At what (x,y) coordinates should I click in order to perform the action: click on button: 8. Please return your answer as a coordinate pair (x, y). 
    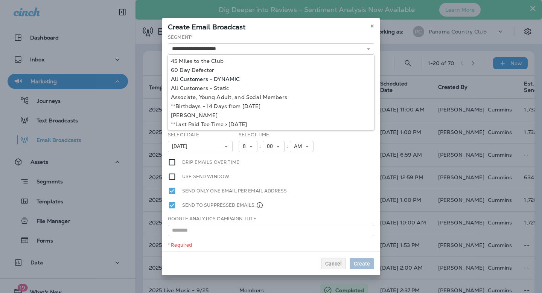
    Looking at the image, I should click on (248, 147).